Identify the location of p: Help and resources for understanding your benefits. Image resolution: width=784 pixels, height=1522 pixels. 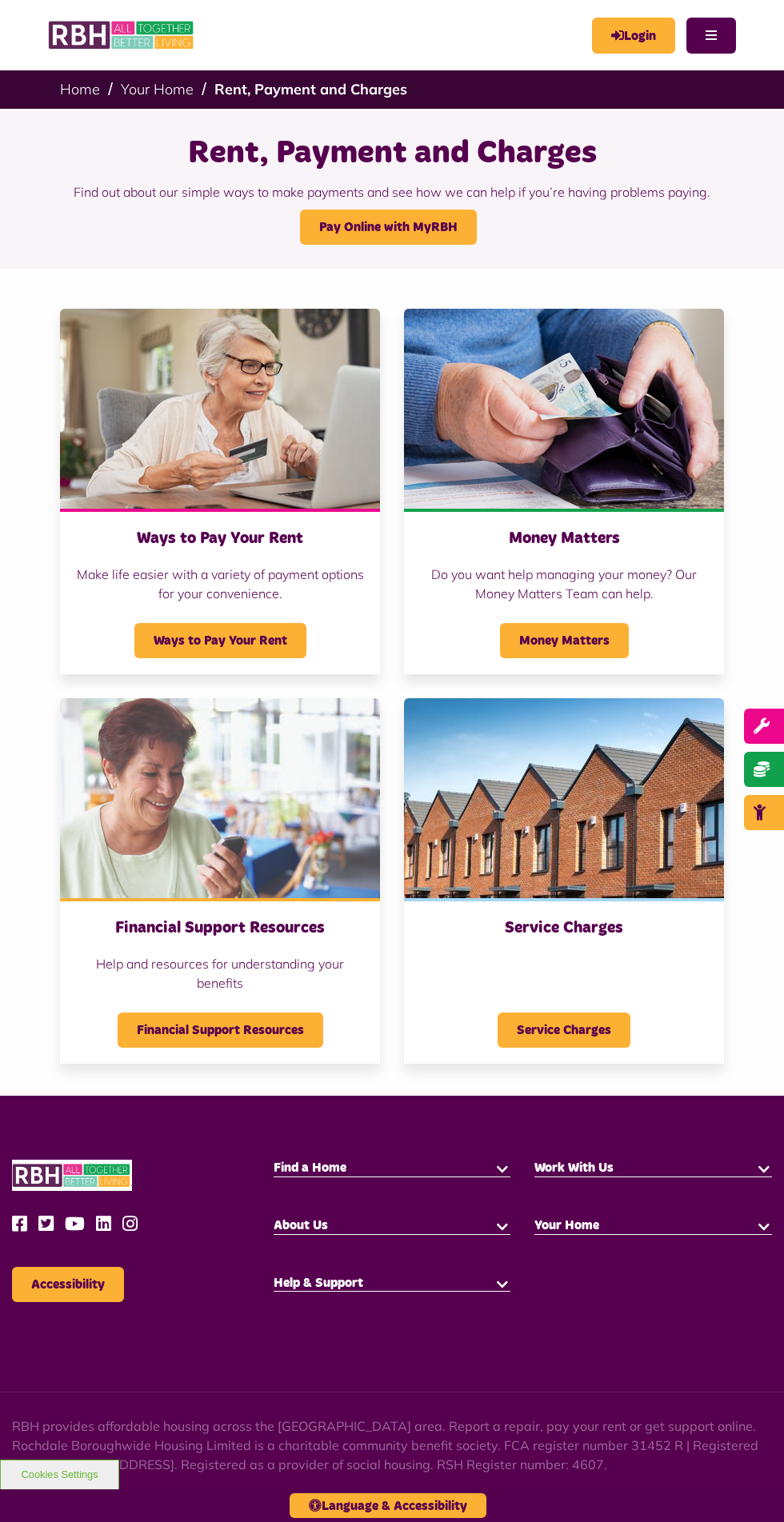
(220, 973).